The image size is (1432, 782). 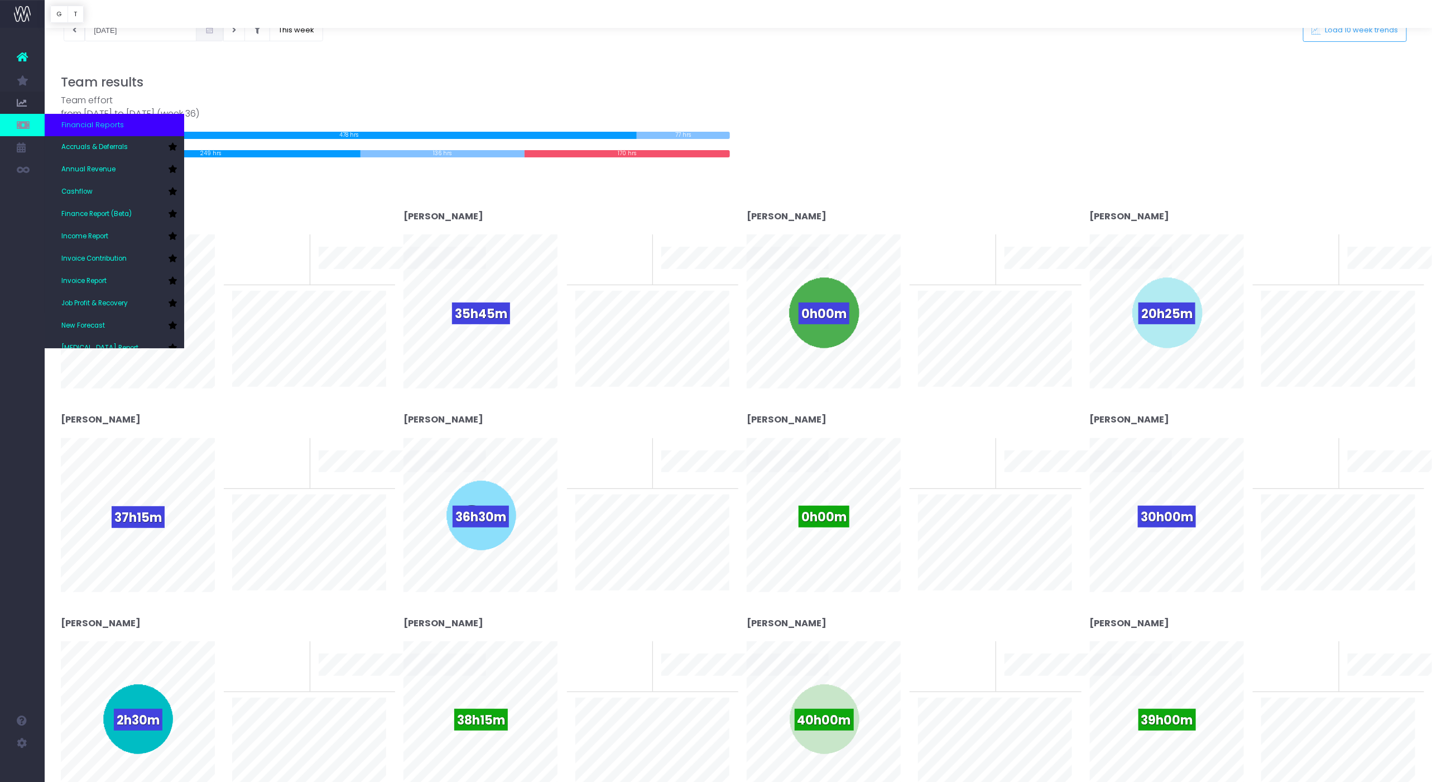 What do you see at coordinates (210, 153) in the screenshot?
I see `div: 249 hrs` at bounding box center [210, 153].